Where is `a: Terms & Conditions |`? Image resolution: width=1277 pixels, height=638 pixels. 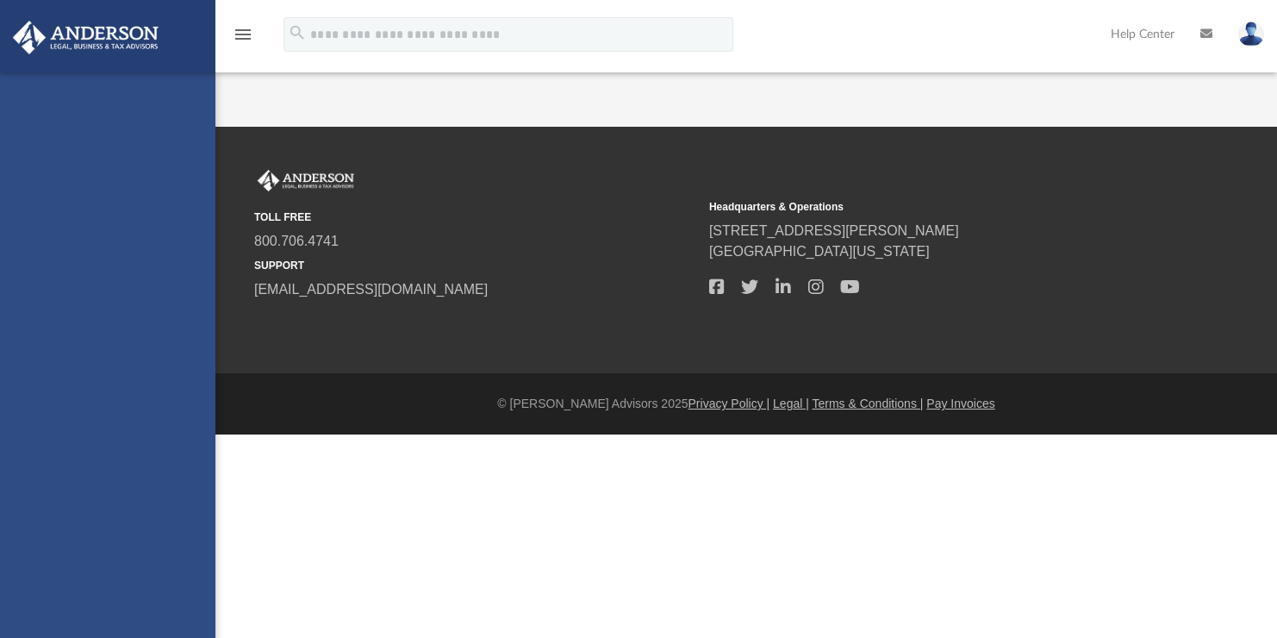
a: Terms & Conditions | is located at coordinates (868, 403).